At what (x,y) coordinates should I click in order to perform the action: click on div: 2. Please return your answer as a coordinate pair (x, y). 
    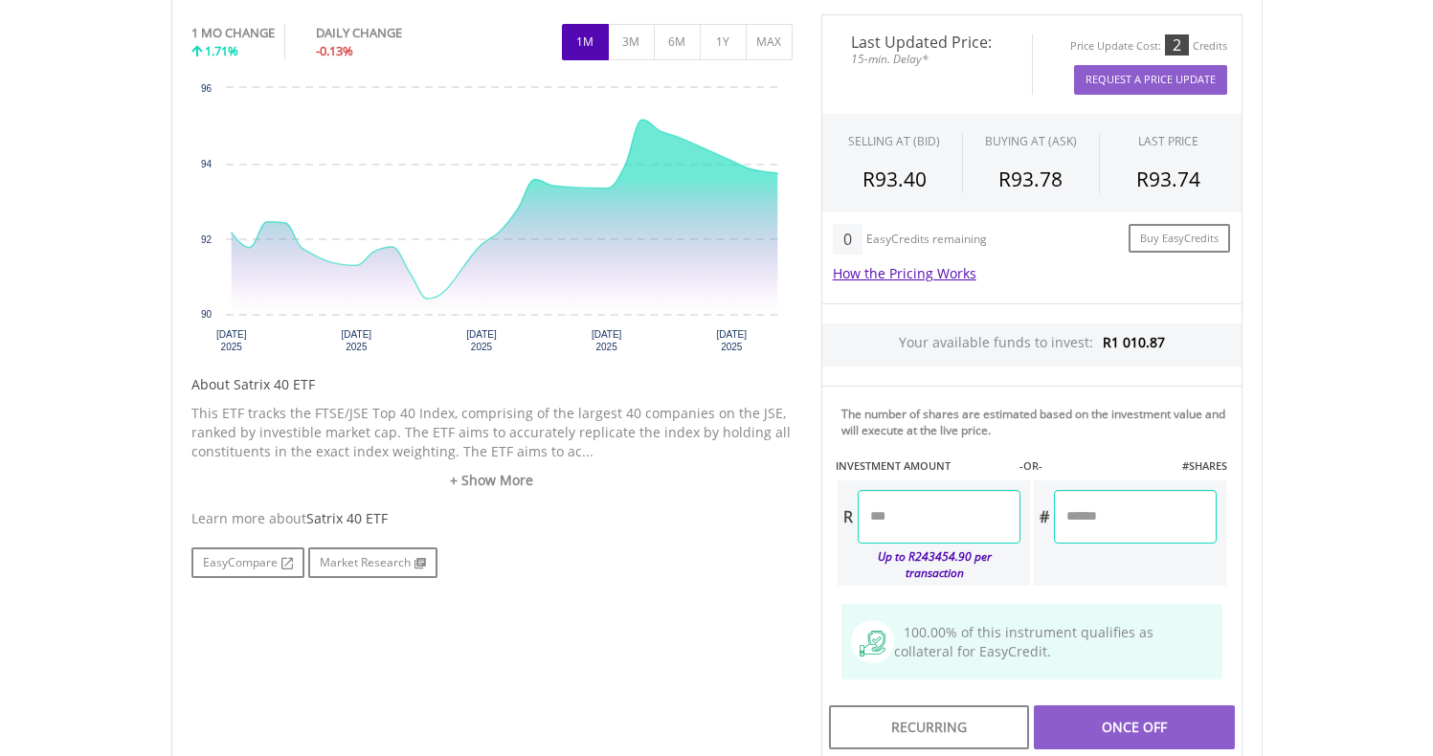
    Looking at the image, I should click on (1177, 45).